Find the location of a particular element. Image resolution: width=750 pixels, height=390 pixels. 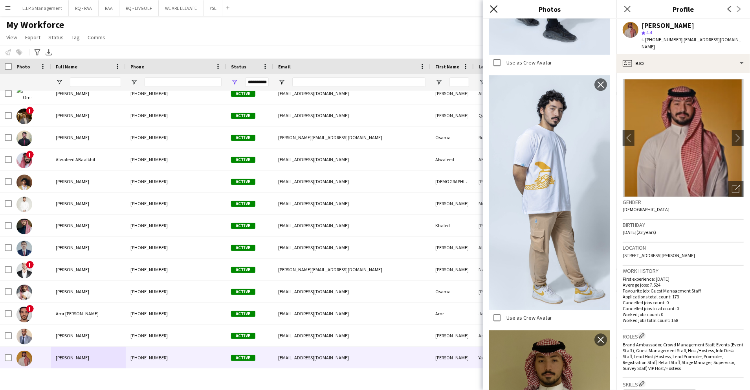

div: Alabdulwahid is located at coordinates (495, 247).